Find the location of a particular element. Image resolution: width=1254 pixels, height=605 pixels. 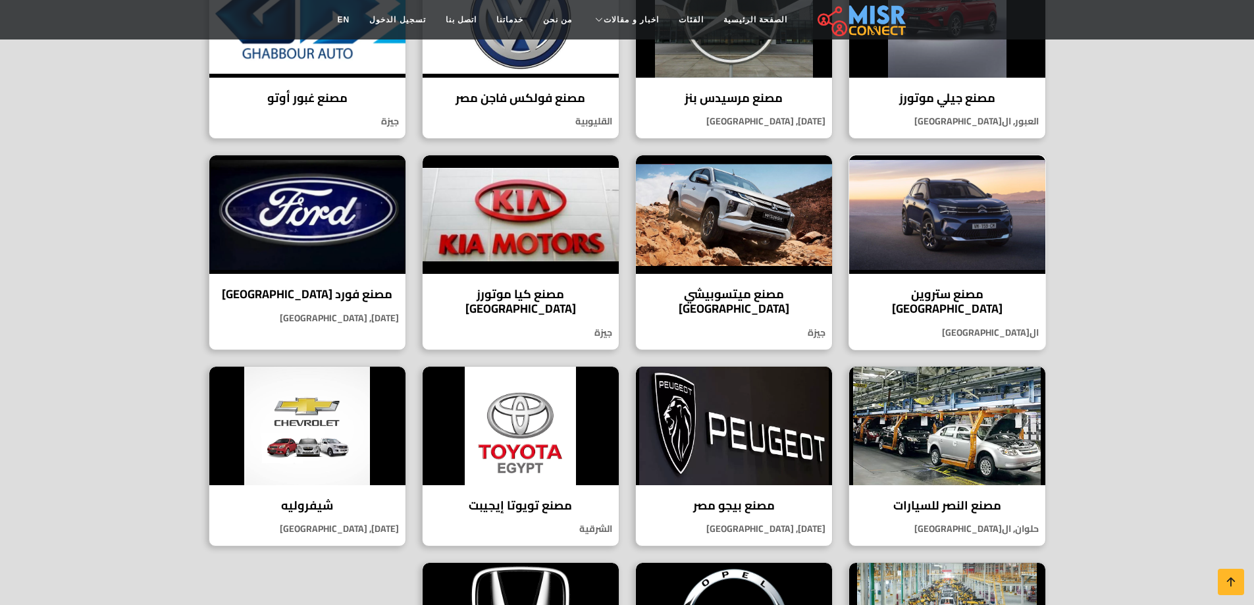

img: مصنع كيا موتورز مصر is located at coordinates (521, 215).